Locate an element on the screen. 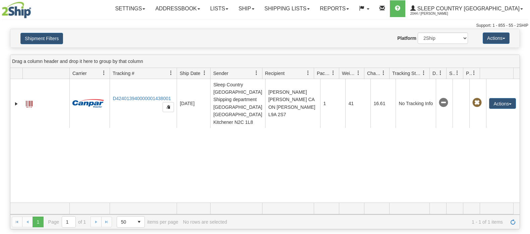 The width and height of the screenshot is (530, 234). a: Ship is located at coordinates (246, 9).